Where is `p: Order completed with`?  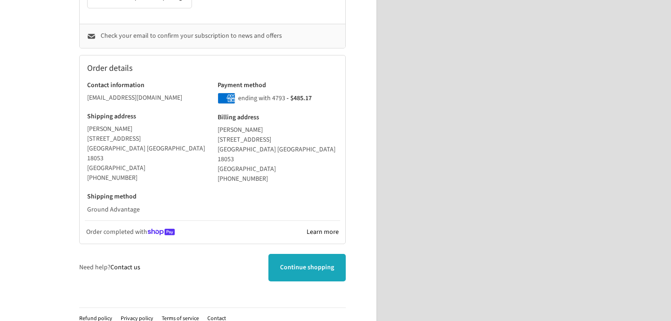 p: Order completed with is located at coordinates (195, 233).